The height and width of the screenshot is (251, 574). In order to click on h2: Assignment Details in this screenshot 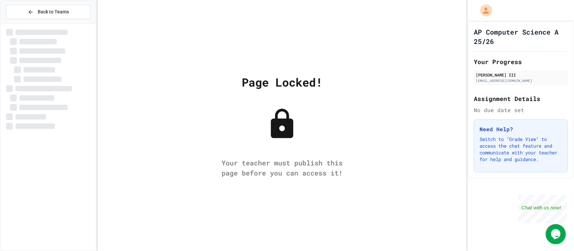, I will do `click(520, 99)`.